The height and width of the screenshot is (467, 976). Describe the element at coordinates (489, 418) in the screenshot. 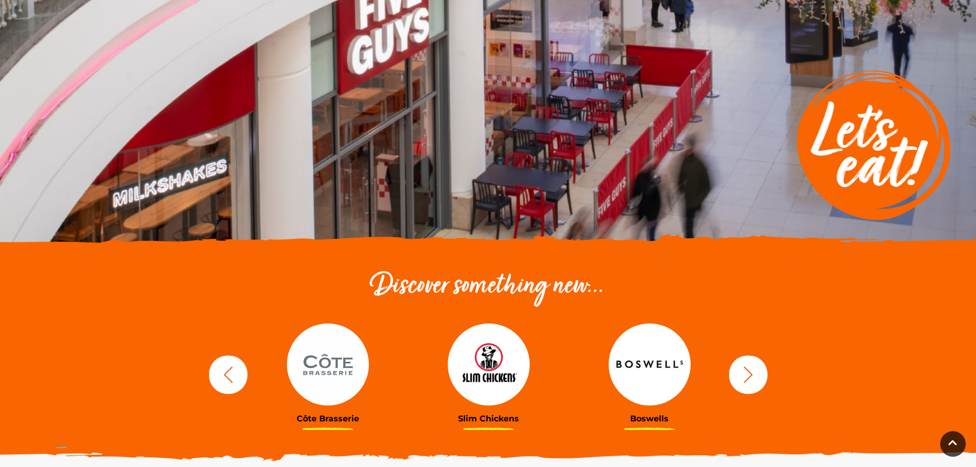

I see `h3: Slim Chickens` at that location.